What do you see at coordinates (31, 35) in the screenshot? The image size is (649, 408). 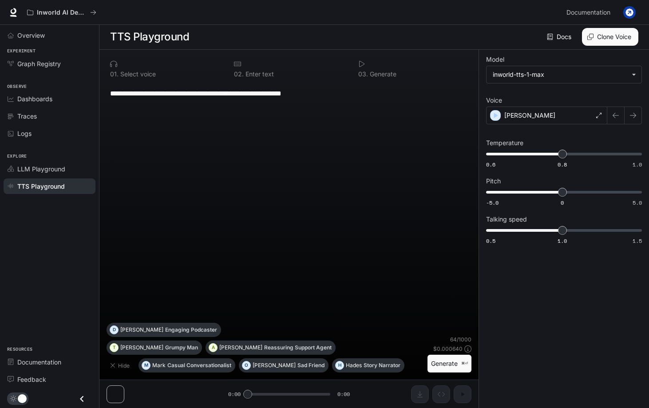 I see `span: Overview` at bounding box center [31, 35].